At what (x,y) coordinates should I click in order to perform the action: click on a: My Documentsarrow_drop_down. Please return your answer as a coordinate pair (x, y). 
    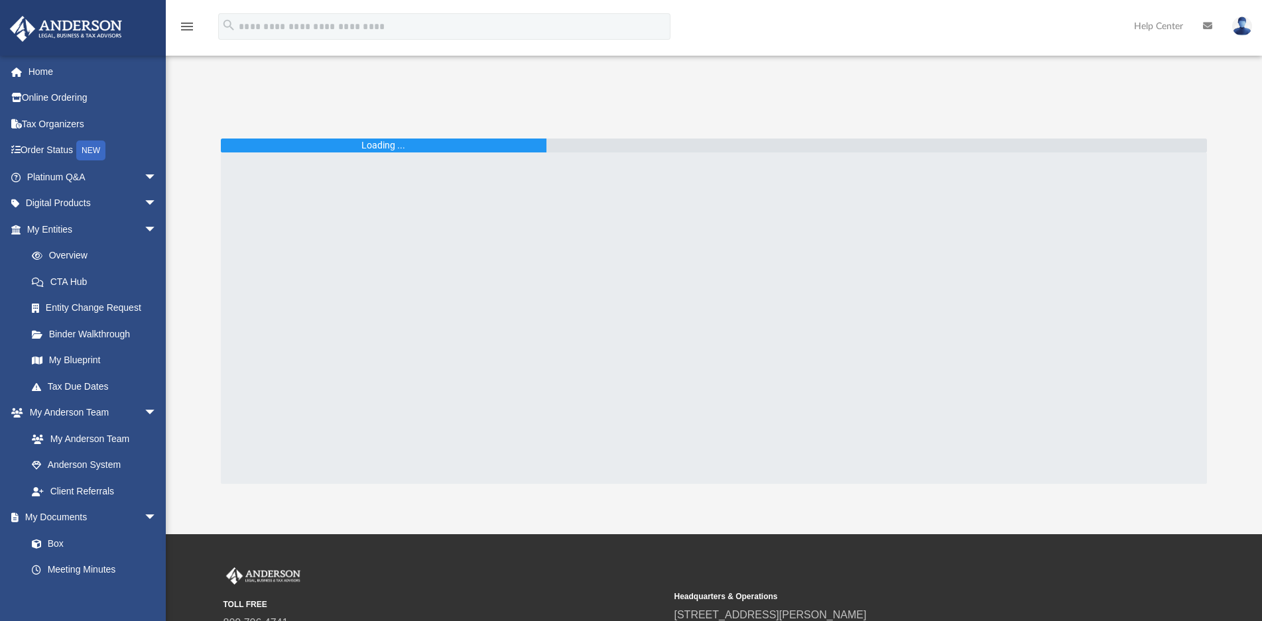
    Looking at the image, I should click on (90, 518).